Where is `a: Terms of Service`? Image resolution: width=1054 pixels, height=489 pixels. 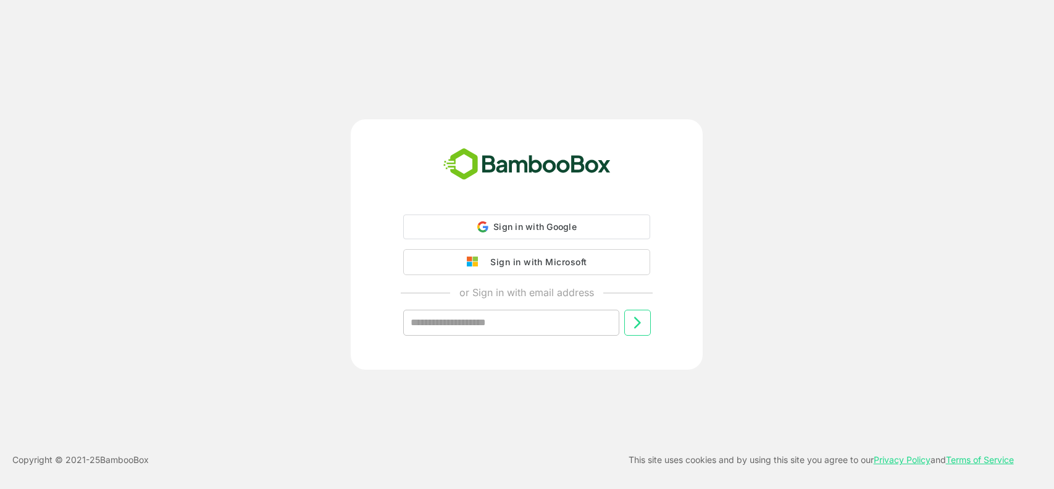 a: Terms of Service is located at coordinates (980, 459).